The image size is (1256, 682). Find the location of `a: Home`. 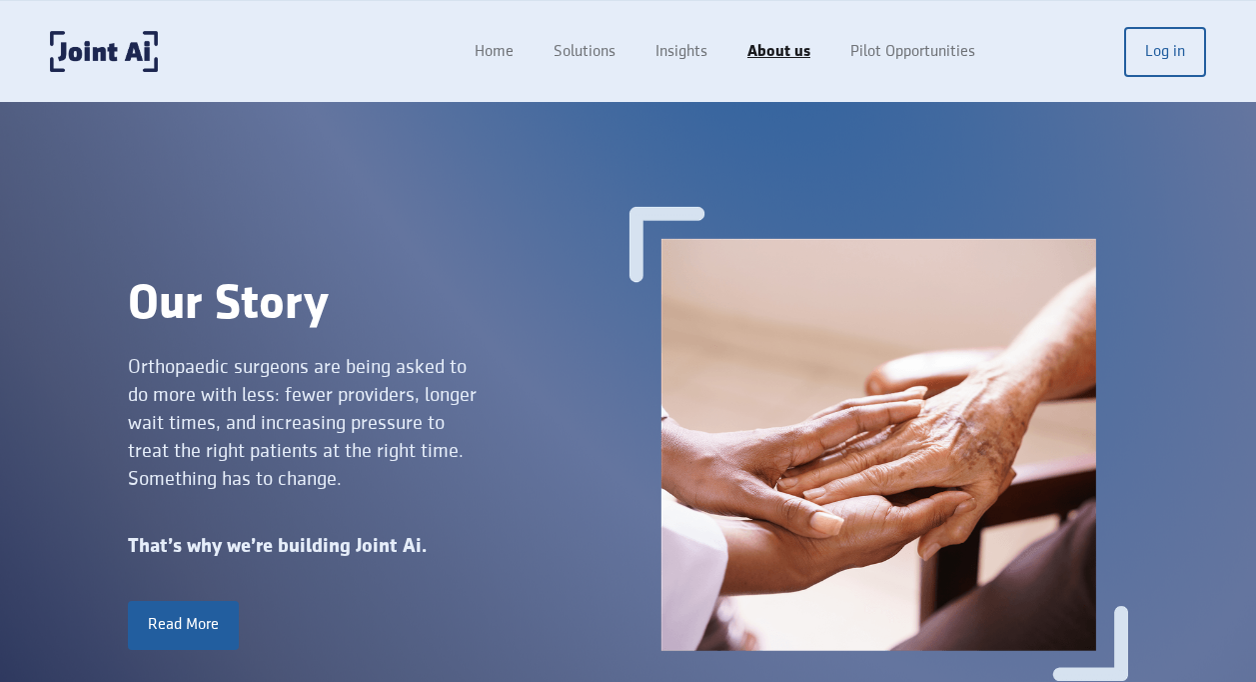

a: Home is located at coordinates (494, 52).